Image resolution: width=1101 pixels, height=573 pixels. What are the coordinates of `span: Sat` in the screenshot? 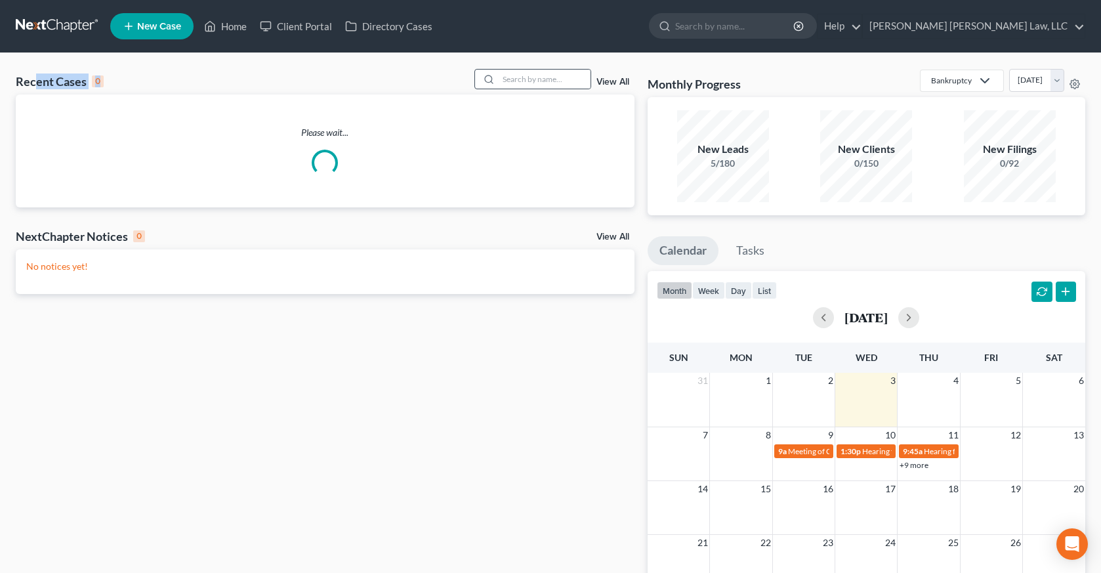 It's located at (1054, 357).